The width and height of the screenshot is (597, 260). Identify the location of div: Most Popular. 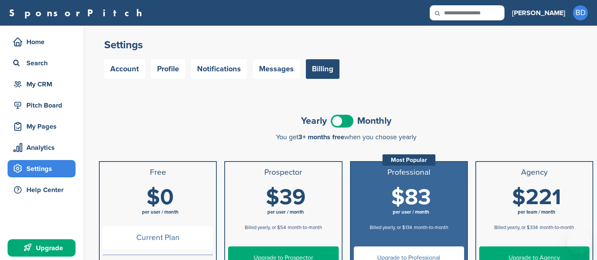
(409, 160).